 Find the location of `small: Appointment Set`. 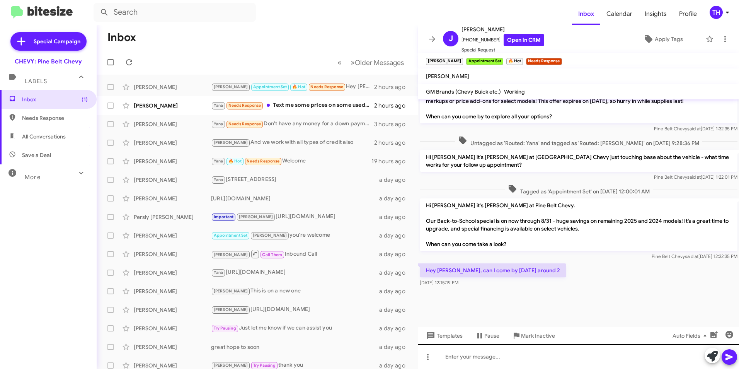

small: Appointment Set is located at coordinates (484, 61).